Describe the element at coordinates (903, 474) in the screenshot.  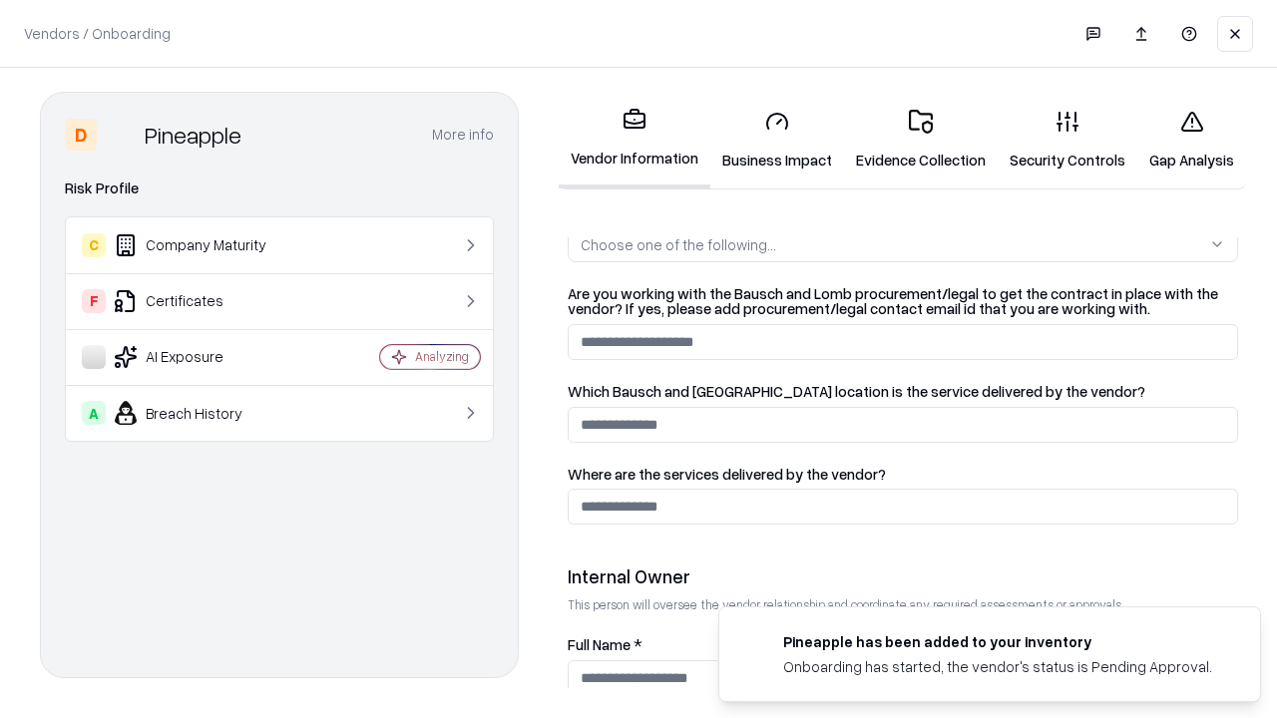
I see `label: Where are the services delivered by the vendor?` at that location.